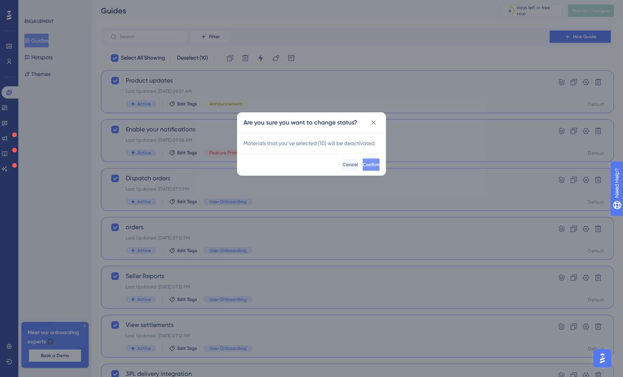 This screenshot has width=623, height=377. What do you see at coordinates (310, 143) in the screenshot?
I see `span: Materials that you’ve selected ( 10 ) will be de activated.` at bounding box center [310, 143].